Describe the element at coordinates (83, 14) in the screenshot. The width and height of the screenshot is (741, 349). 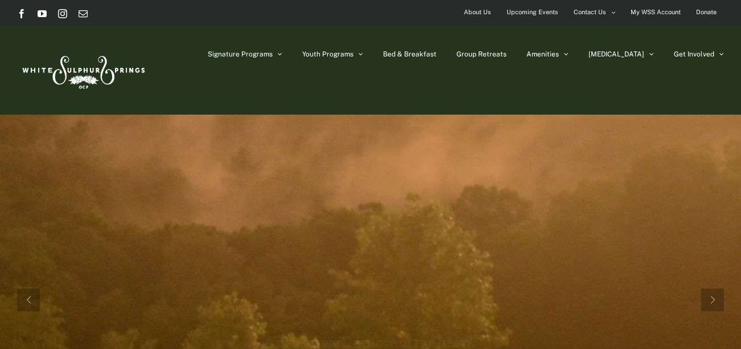
I see `a: Email` at that location.